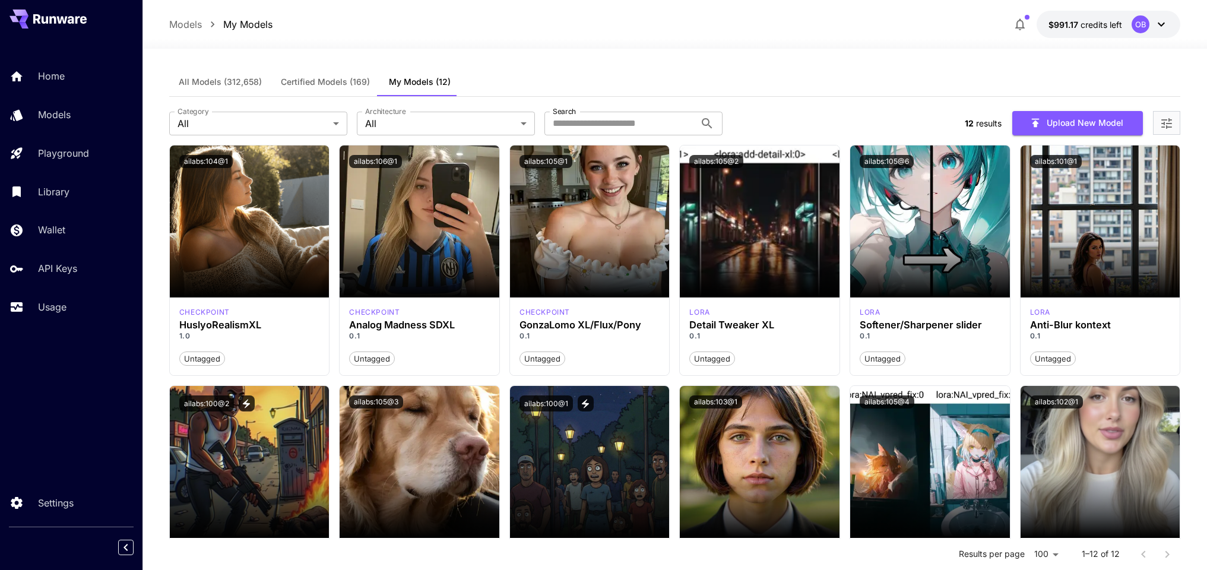  Describe the element at coordinates (248, 24) in the screenshot. I see `p: My Models` at that location.